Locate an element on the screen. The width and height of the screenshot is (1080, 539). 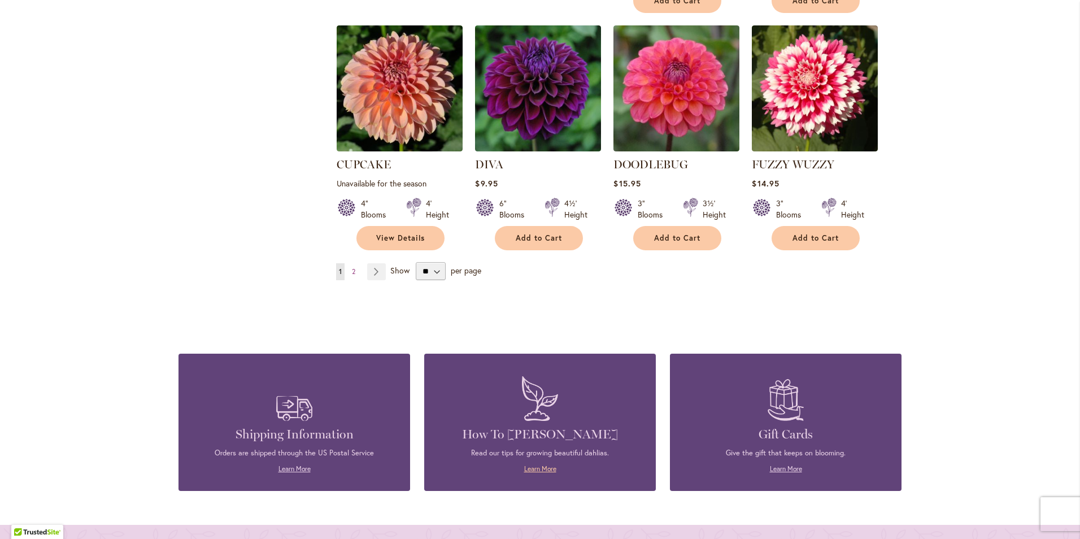
a: 2 is located at coordinates (354, 272).